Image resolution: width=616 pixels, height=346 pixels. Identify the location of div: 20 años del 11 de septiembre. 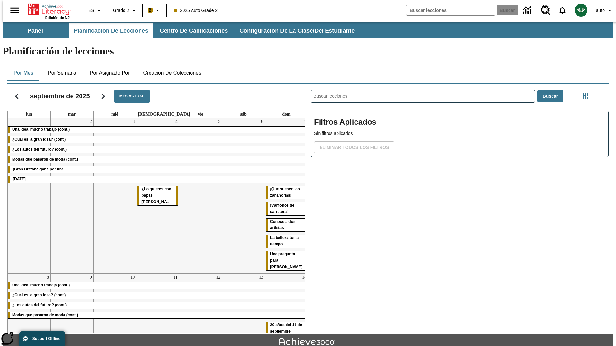
(286, 329).